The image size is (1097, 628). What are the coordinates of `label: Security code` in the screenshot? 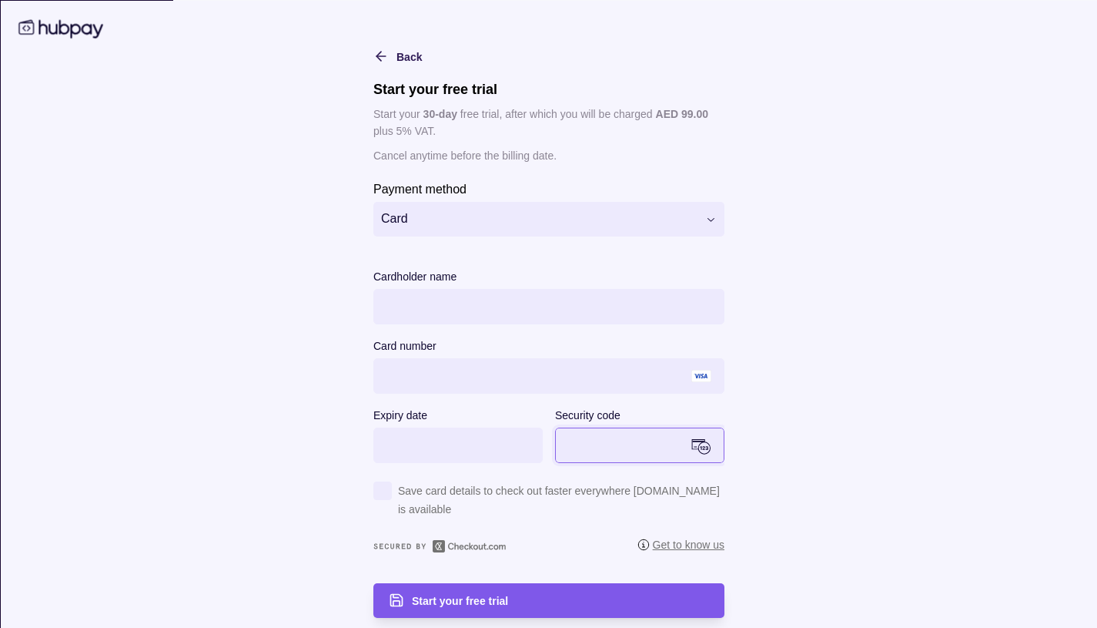 It's located at (588, 414).